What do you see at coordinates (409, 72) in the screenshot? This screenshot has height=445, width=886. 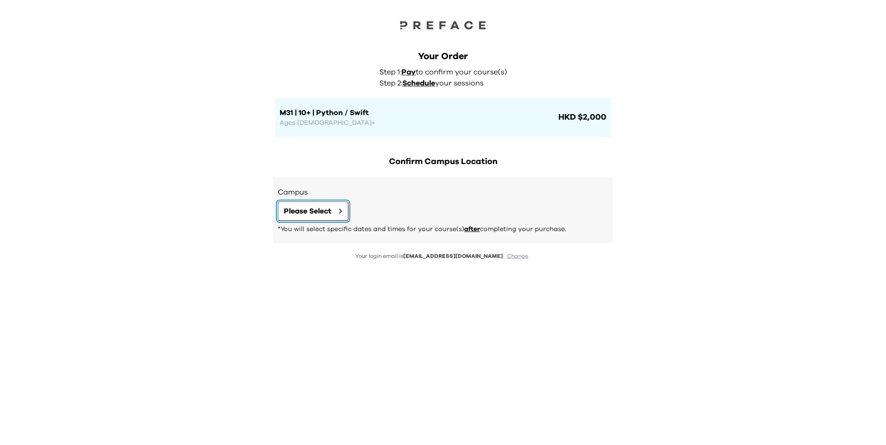 I see `span: Pay` at bounding box center [409, 72].